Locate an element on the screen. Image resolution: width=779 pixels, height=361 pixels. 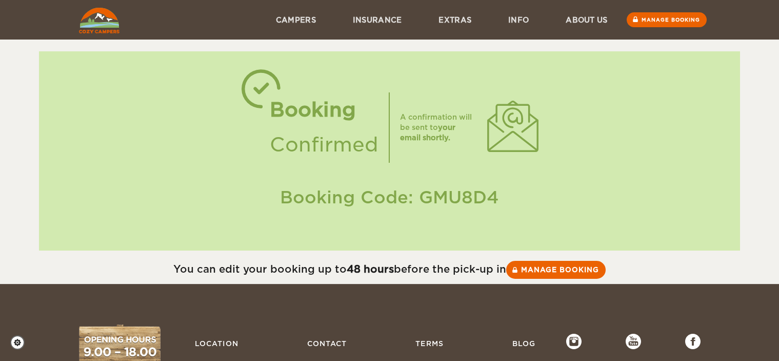
a: Terms is located at coordinates (429, 343).